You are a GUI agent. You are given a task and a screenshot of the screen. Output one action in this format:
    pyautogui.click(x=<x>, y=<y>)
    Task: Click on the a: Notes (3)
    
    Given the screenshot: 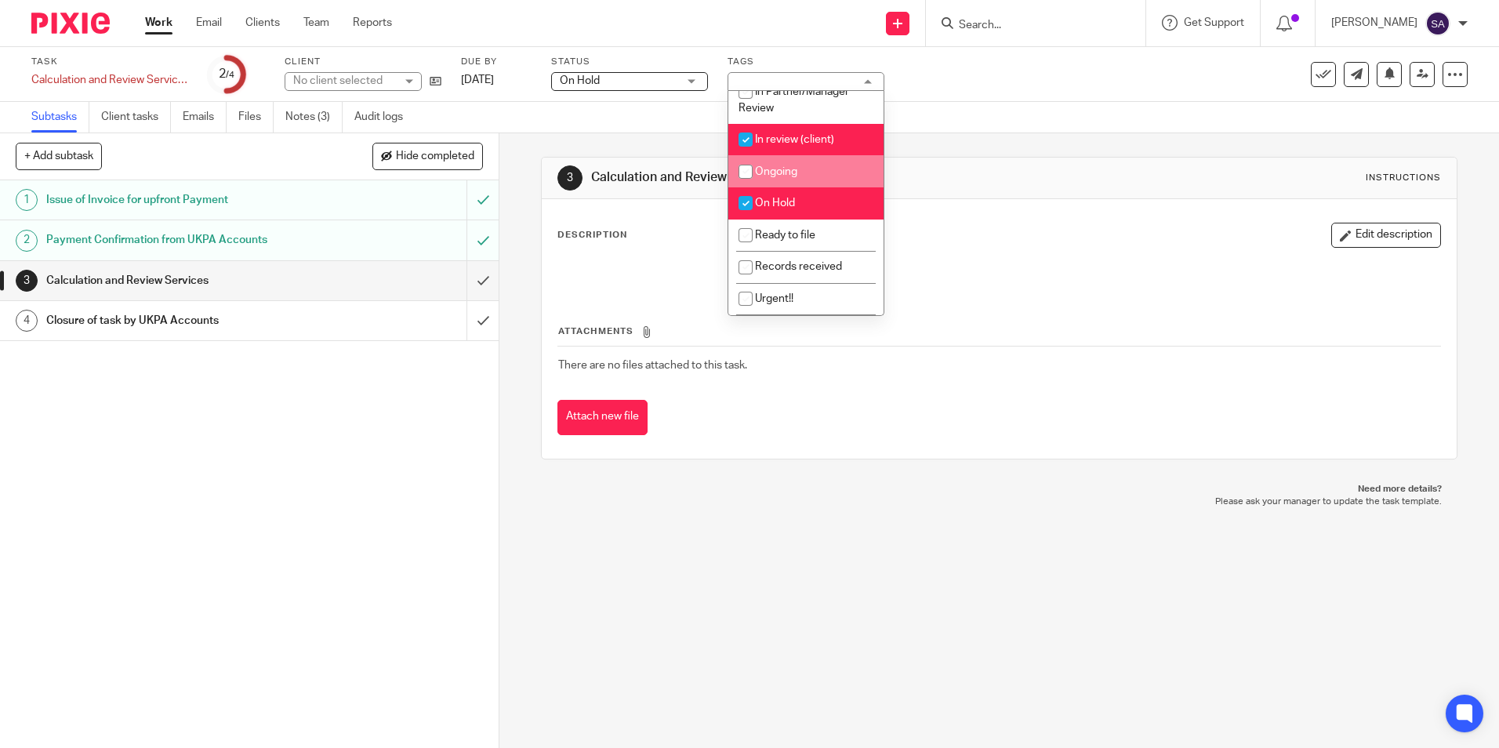 What is the action you would take?
    pyautogui.click(x=314, y=117)
    